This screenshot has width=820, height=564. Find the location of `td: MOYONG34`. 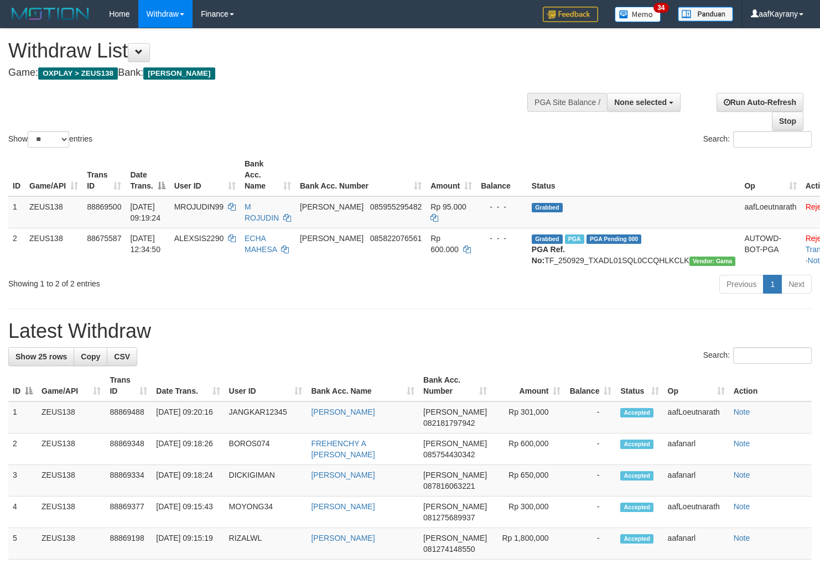

td: MOYONG34 is located at coordinates (266, 512).